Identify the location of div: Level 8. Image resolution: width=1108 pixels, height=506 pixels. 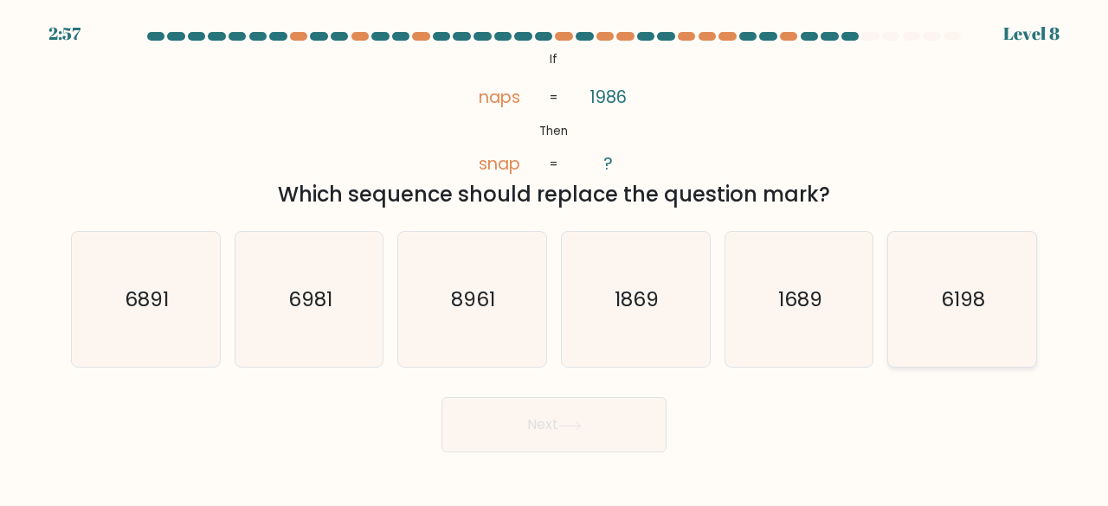
(1031, 34).